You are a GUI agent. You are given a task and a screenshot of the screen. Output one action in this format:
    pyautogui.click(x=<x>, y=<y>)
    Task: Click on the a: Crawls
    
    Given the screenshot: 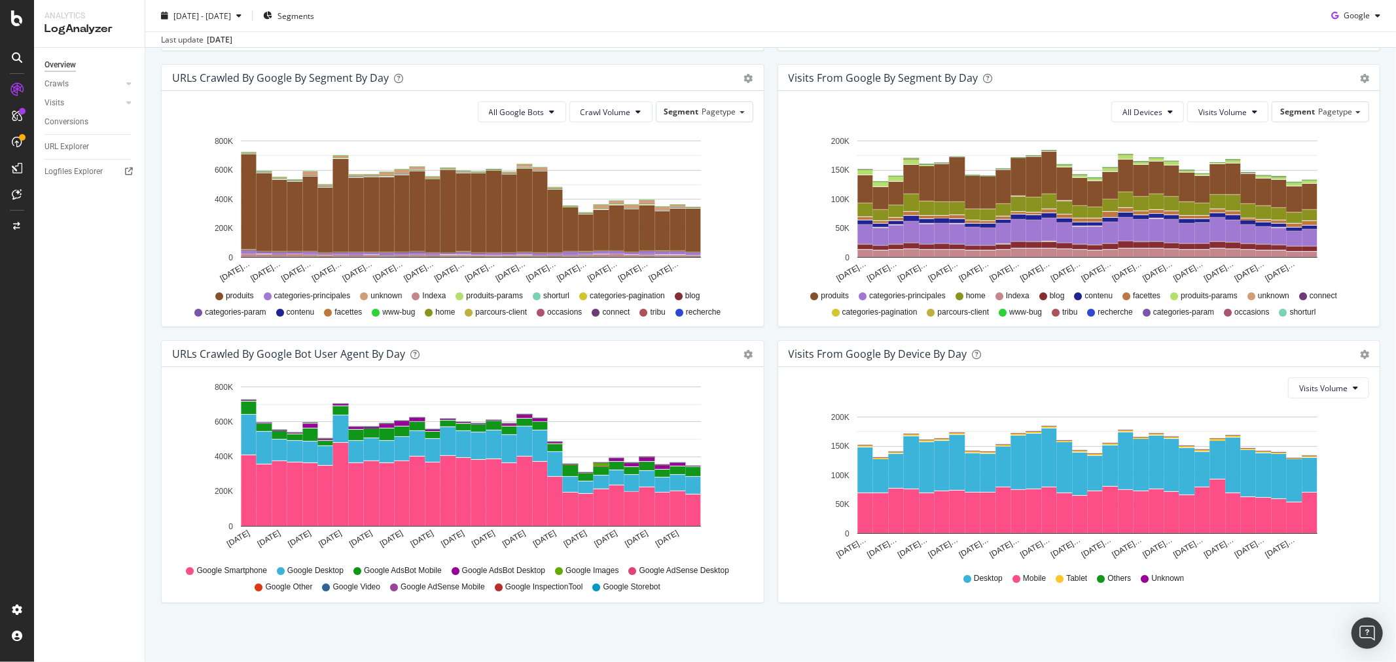 What is the action you would take?
    pyautogui.click(x=83, y=84)
    